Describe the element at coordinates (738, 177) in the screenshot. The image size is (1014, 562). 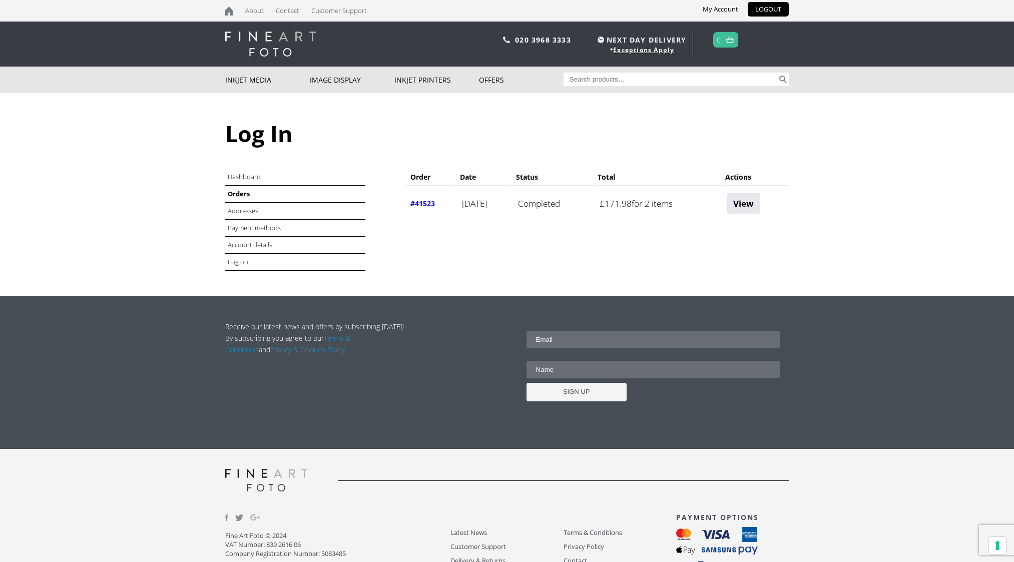
I see `span: Actions` at that location.